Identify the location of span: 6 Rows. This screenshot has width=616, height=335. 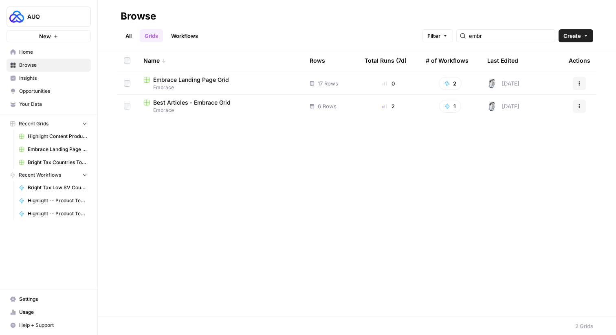
(327, 106).